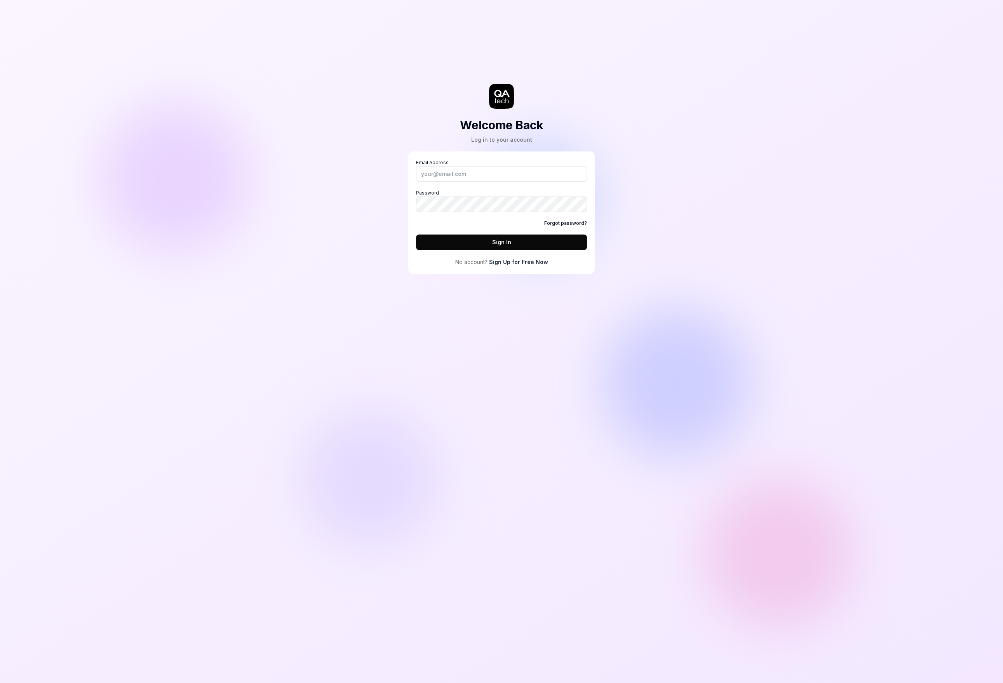  I want to click on input: Password, so click(501, 204).